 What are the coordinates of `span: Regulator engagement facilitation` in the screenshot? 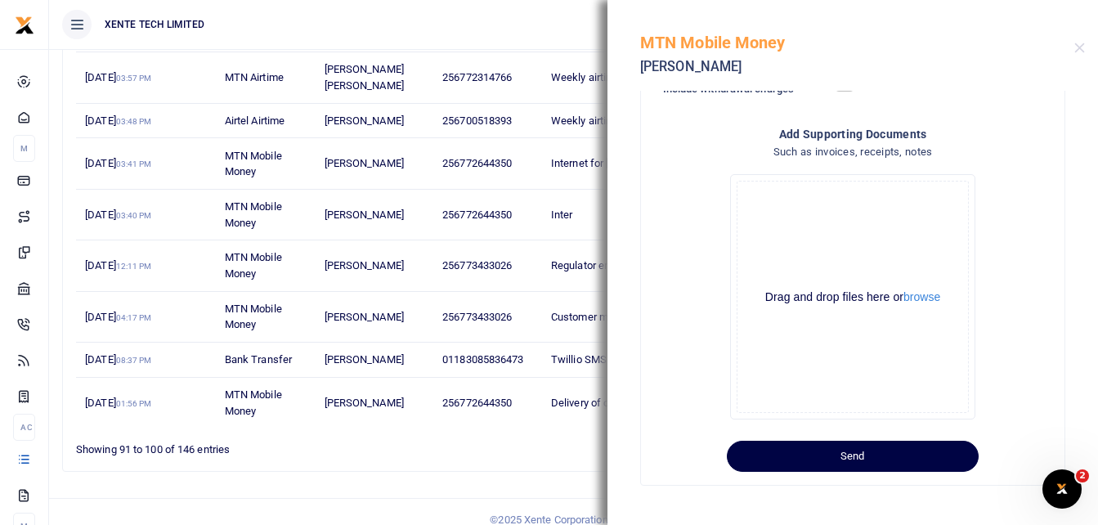 It's located at (631, 265).